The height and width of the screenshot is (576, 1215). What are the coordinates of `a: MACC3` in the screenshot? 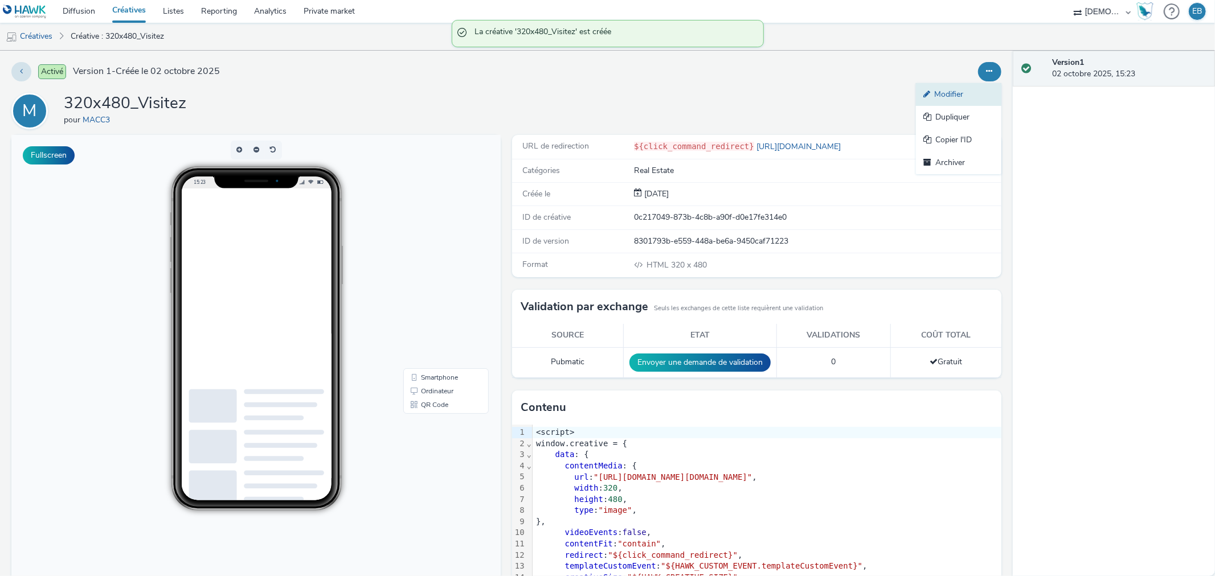 It's located at (99, 120).